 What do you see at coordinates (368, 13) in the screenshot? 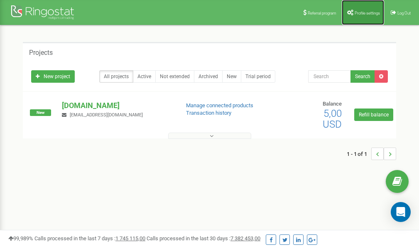
I see `span: Profile settings` at bounding box center [368, 13].